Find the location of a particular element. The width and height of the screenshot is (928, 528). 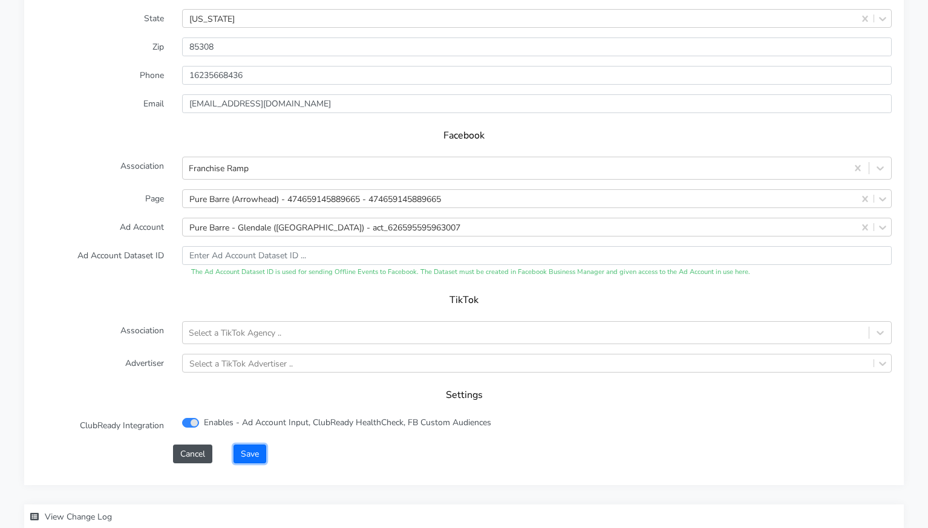

div: The Ad Account Dataset ID is used for sending Offline Events to Facebook. The Dataset must be cre... is located at coordinates (537, 272).